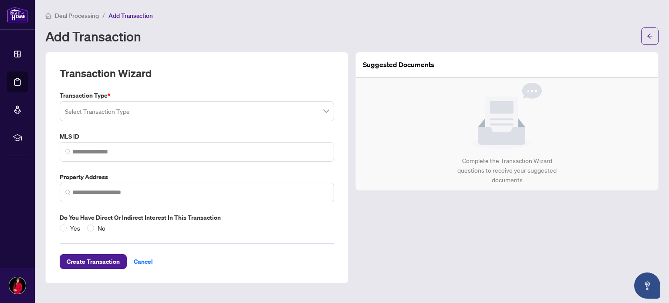  I want to click on span: Yes, so click(75, 228).